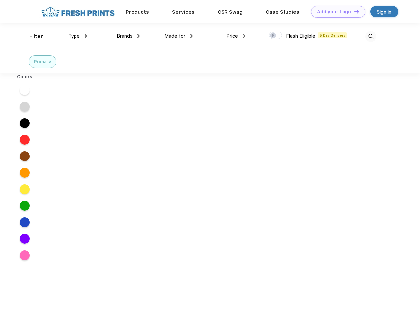 This screenshot has width=420, height=317. Describe the element at coordinates (175, 36) in the screenshot. I see `span: Made for` at that location.